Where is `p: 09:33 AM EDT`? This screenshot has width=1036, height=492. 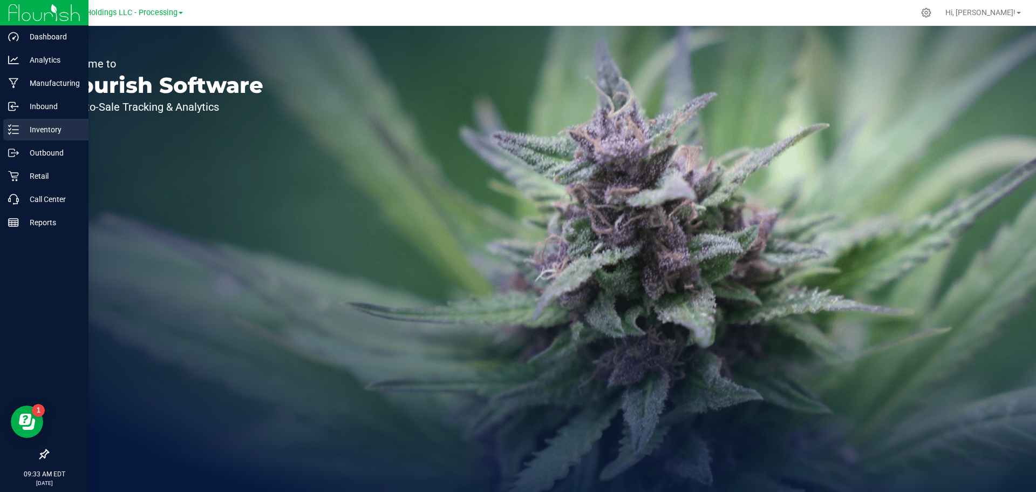 p: 09:33 AM EDT is located at coordinates (44, 474).